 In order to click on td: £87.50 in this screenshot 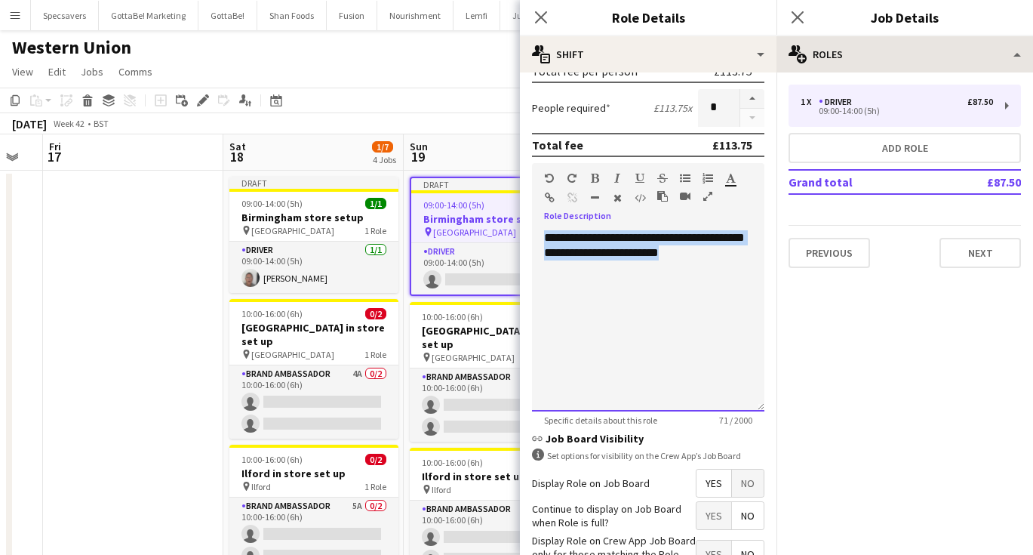, I will do `click(981, 182)`.